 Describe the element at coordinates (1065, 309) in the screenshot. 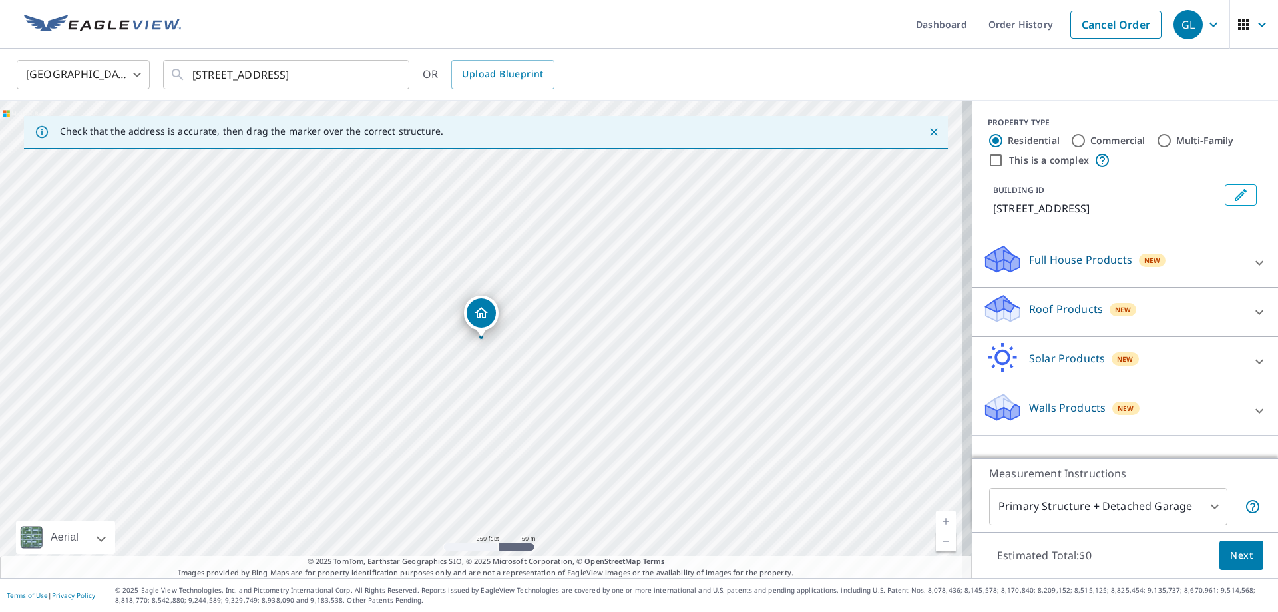

I see `p: Roof Products` at that location.